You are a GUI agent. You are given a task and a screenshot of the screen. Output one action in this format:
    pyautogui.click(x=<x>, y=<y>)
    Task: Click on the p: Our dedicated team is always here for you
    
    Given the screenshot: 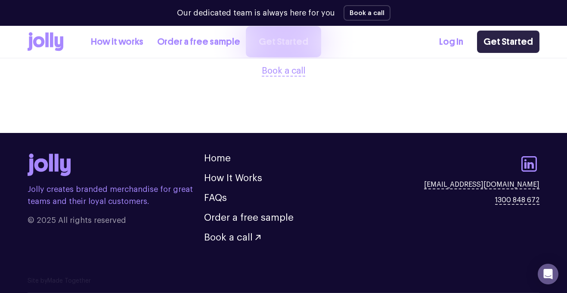 What is the action you would take?
    pyautogui.click(x=256, y=13)
    